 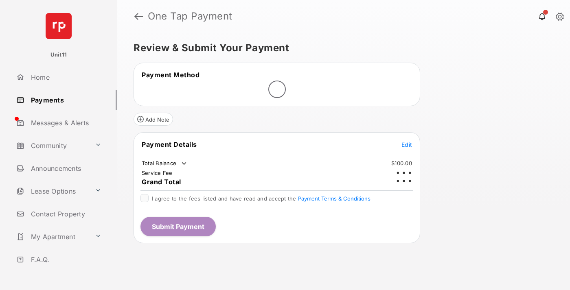 What do you see at coordinates (190, 16) in the screenshot?
I see `strong: One Tap Payment` at bounding box center [190, 16].